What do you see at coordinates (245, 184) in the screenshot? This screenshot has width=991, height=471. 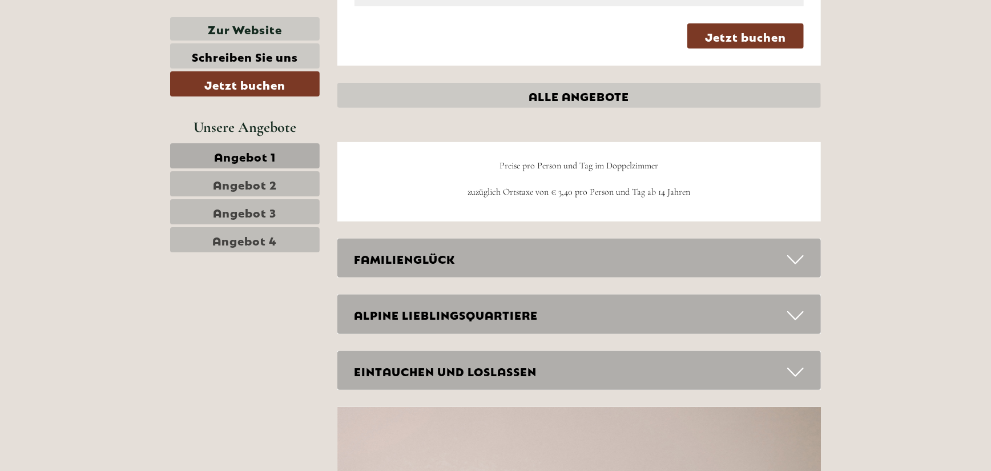 I see `span: Angebot 2` at bounding box center [245, 184].